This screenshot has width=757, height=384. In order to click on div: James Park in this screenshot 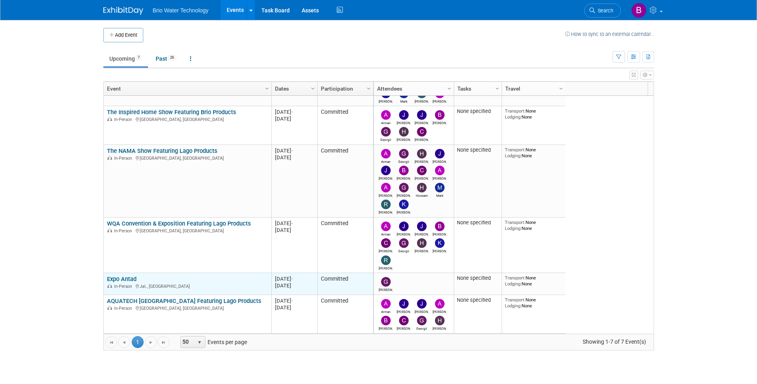, I will do `click(421, 233)`.